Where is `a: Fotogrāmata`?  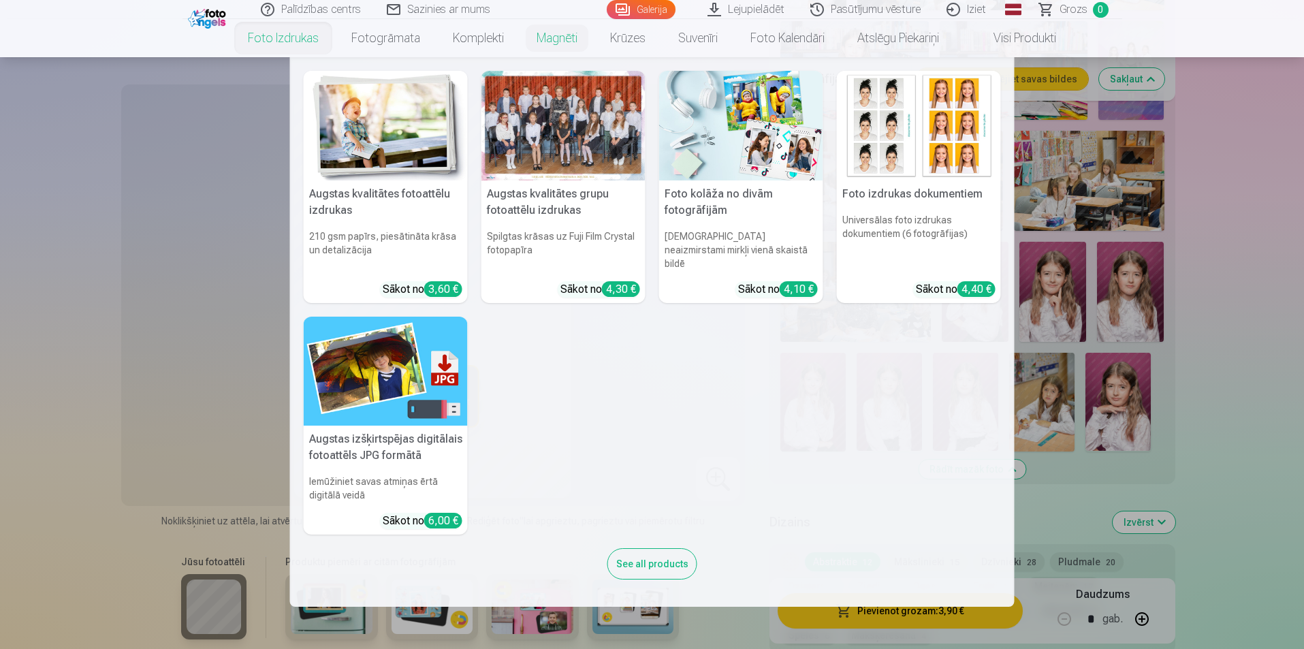
a: Fotogrāmata is located at coordinates (385, 38).